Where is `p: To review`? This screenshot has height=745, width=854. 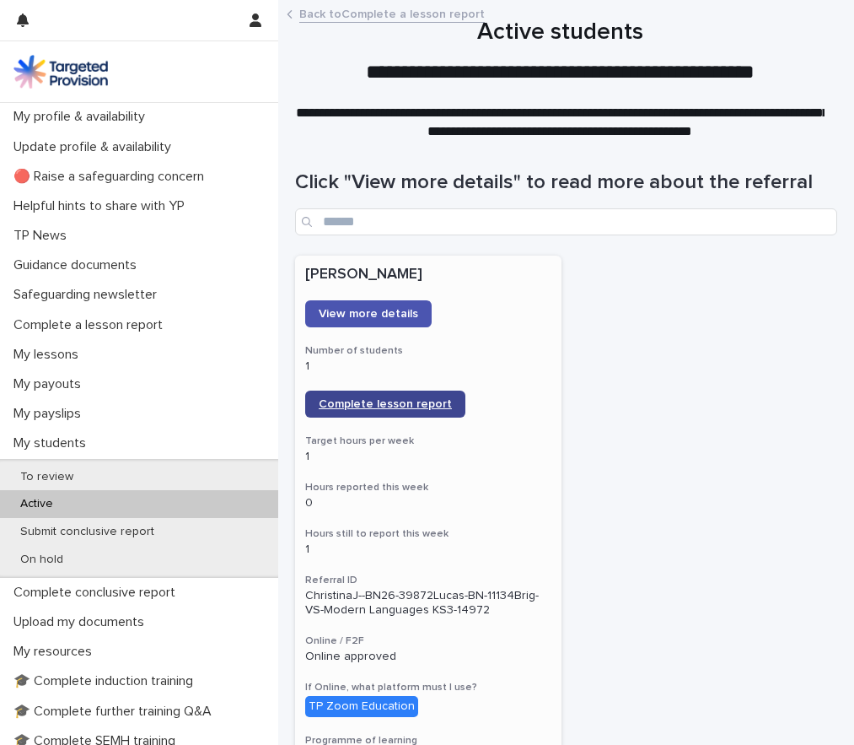 p: To review is located at coordinates (46, 477).